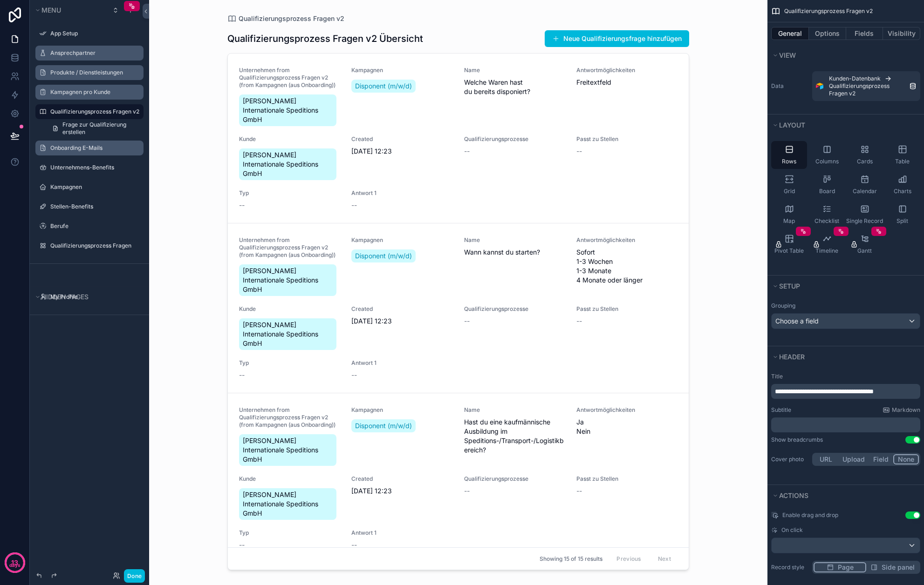 This screenshot has height=585, width=924. Describe the element at coordinates (864, 221) in the screenshot. I see `span: Single Record` at that location.